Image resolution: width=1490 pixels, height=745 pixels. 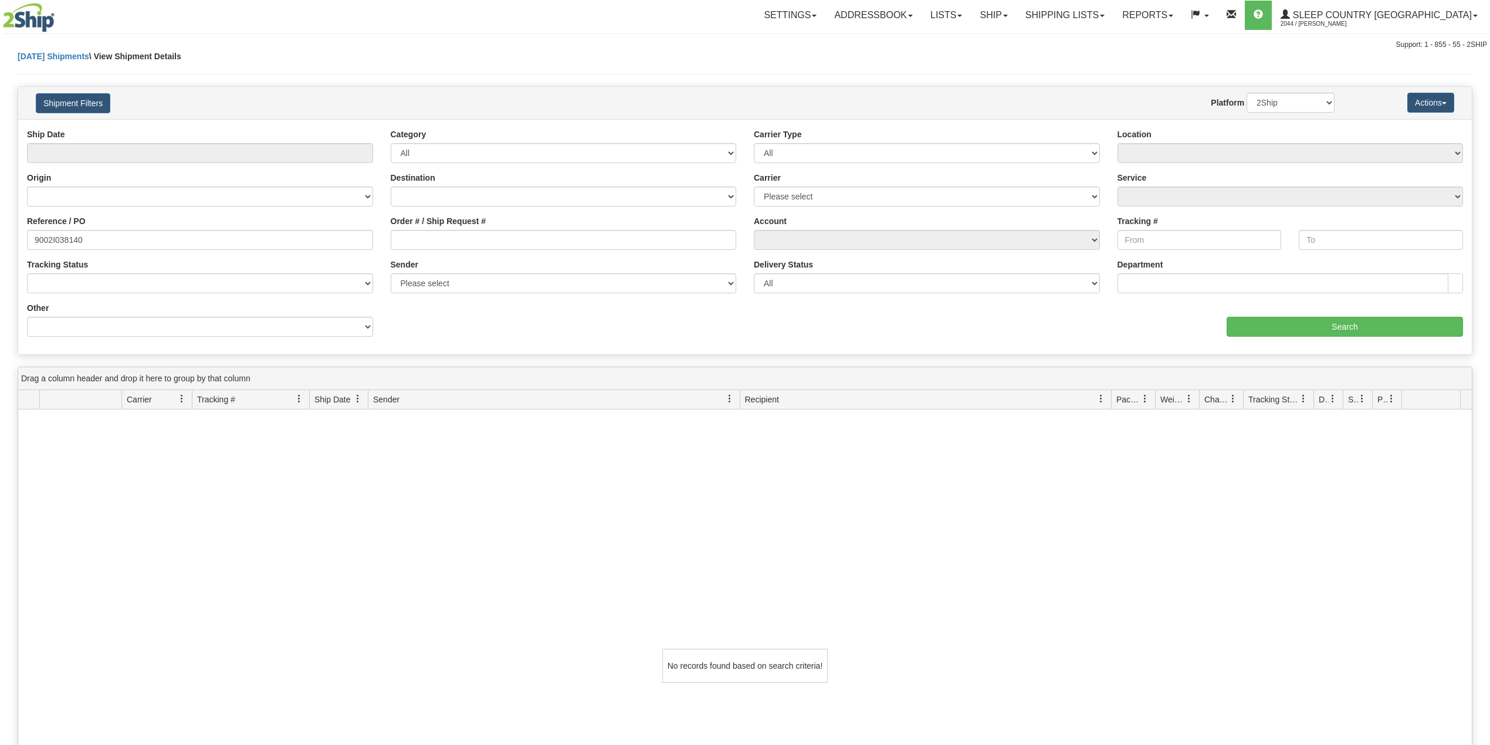 I want to click on span: Recipient, so click(x=762, y=399).